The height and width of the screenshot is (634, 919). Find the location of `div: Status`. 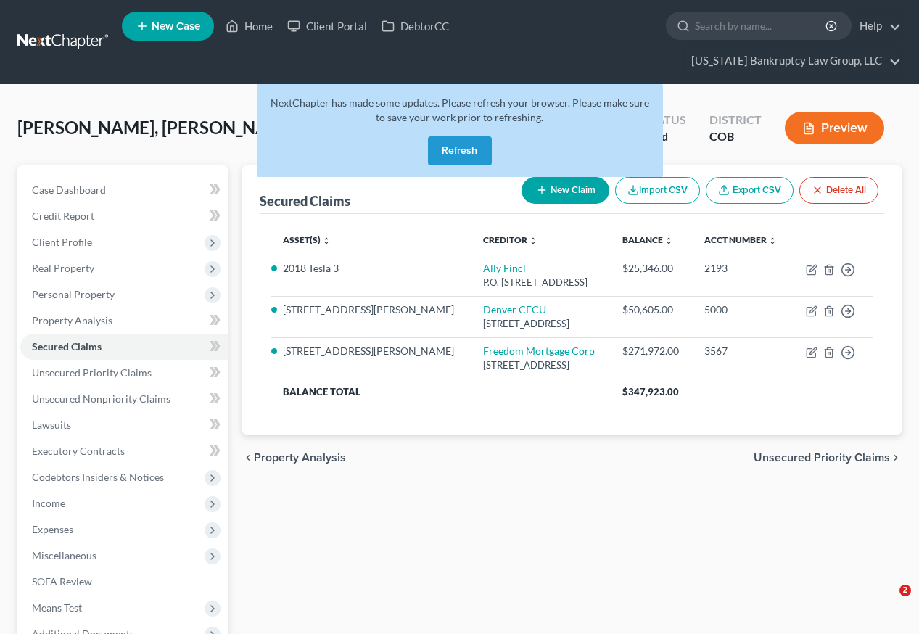

div: Status is located at coordinates (664, 120).